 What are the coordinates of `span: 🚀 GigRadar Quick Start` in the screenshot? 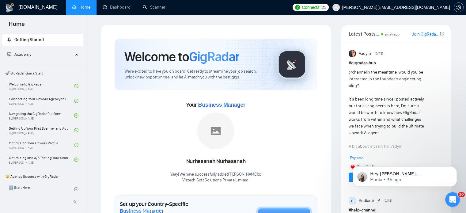 It's located at (43, 73).